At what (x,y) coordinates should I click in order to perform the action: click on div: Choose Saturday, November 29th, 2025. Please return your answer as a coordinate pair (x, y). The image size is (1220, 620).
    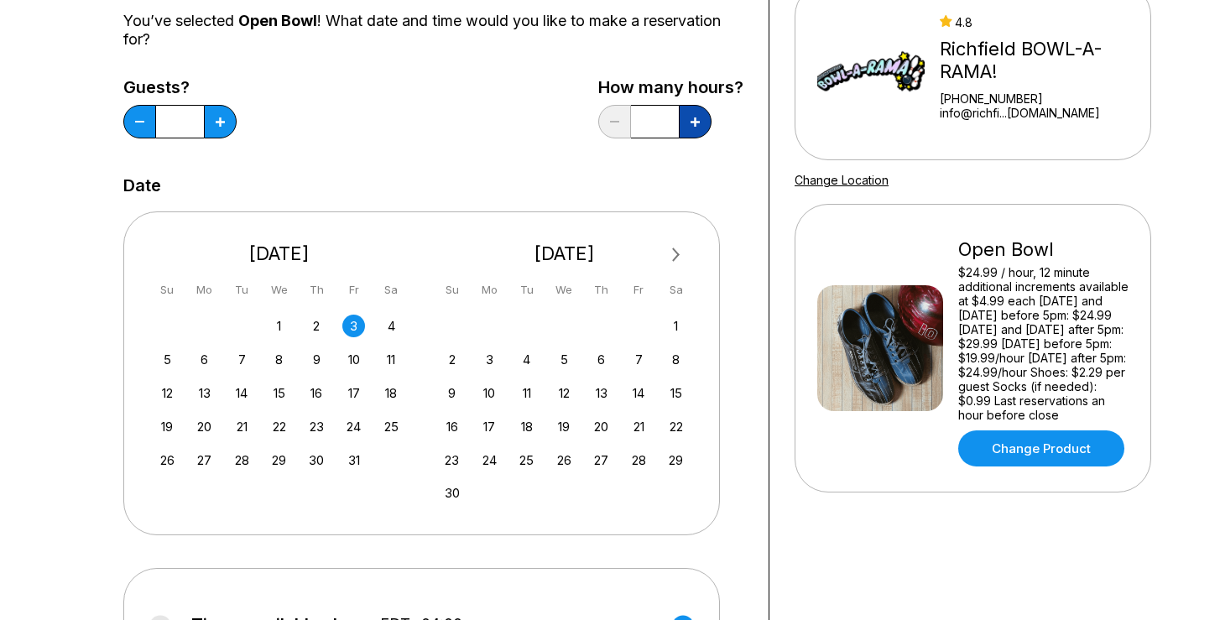
    Looking at the image, I should click on (676, 460).